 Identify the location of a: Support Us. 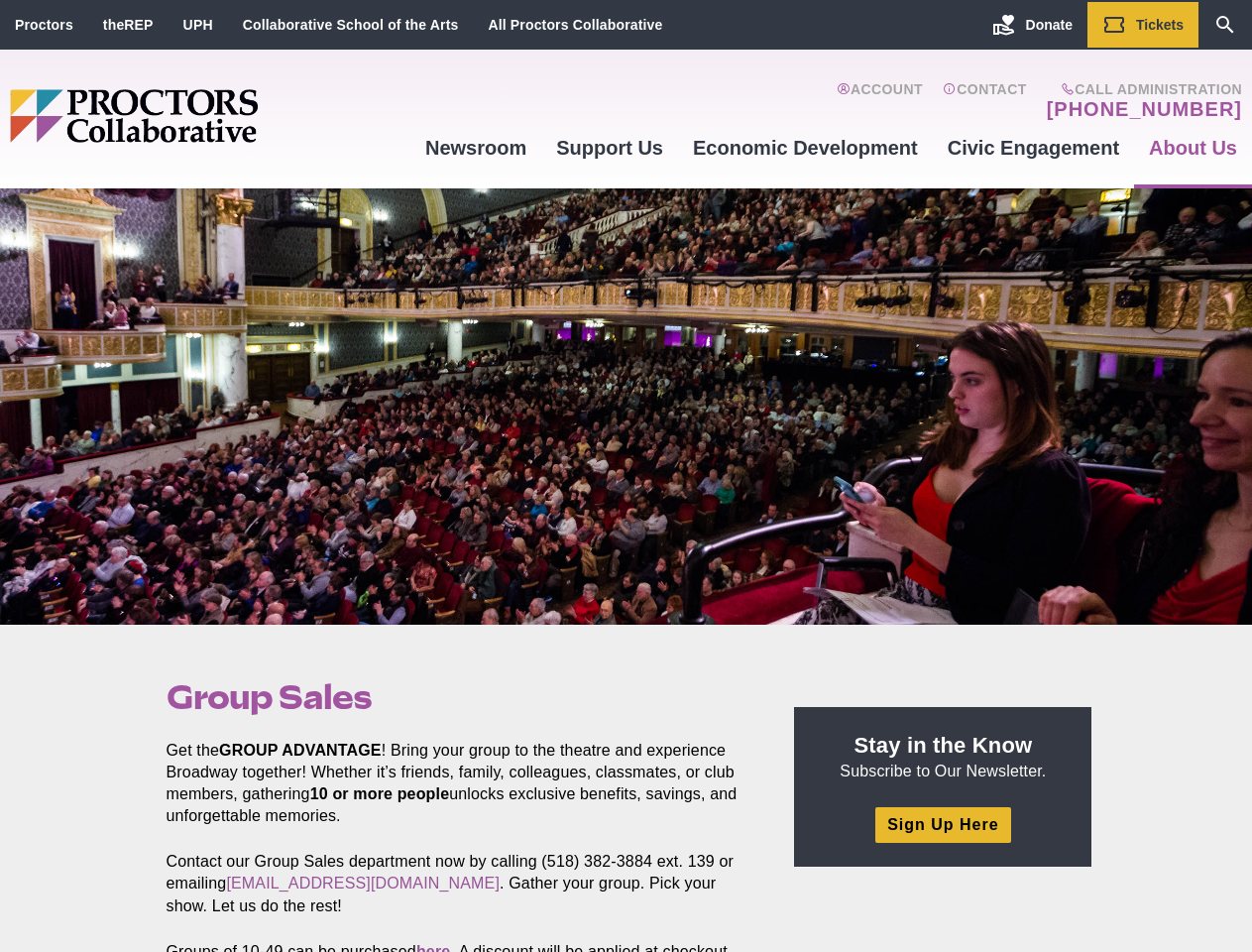
(610, 148).